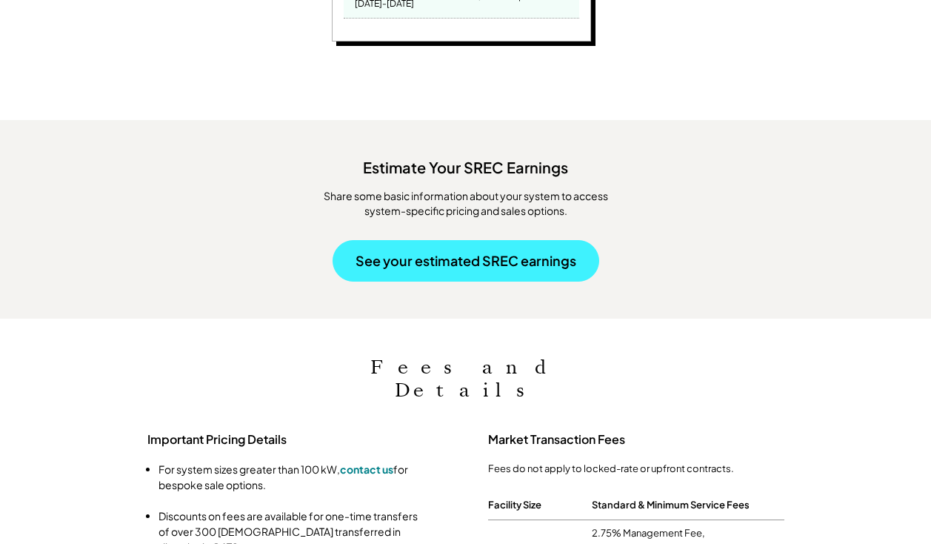 This screenshot has width=931, height=544. Describe the element at coordinates (636, 468) in the screenshot. I see `div: Fees do not apply to locked-rate or upfront contracts.` at that location.